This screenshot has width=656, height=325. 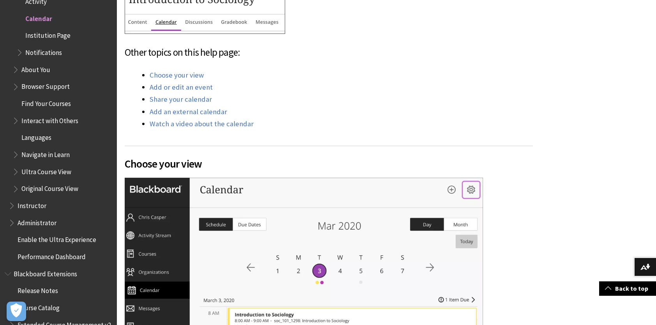 I want to click on span: Release Notes, so click(x=38, y=289).